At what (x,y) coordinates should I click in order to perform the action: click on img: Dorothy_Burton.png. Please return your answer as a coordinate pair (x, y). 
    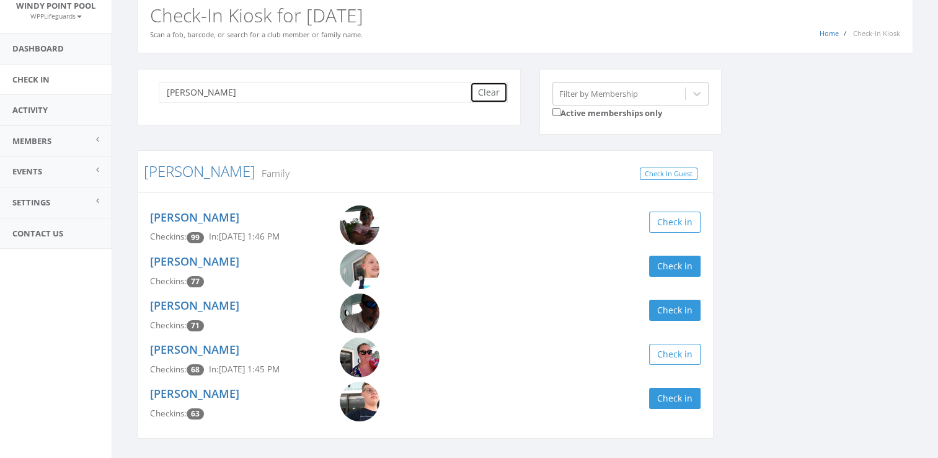
    Looking at the image, I should click on (360, 357).